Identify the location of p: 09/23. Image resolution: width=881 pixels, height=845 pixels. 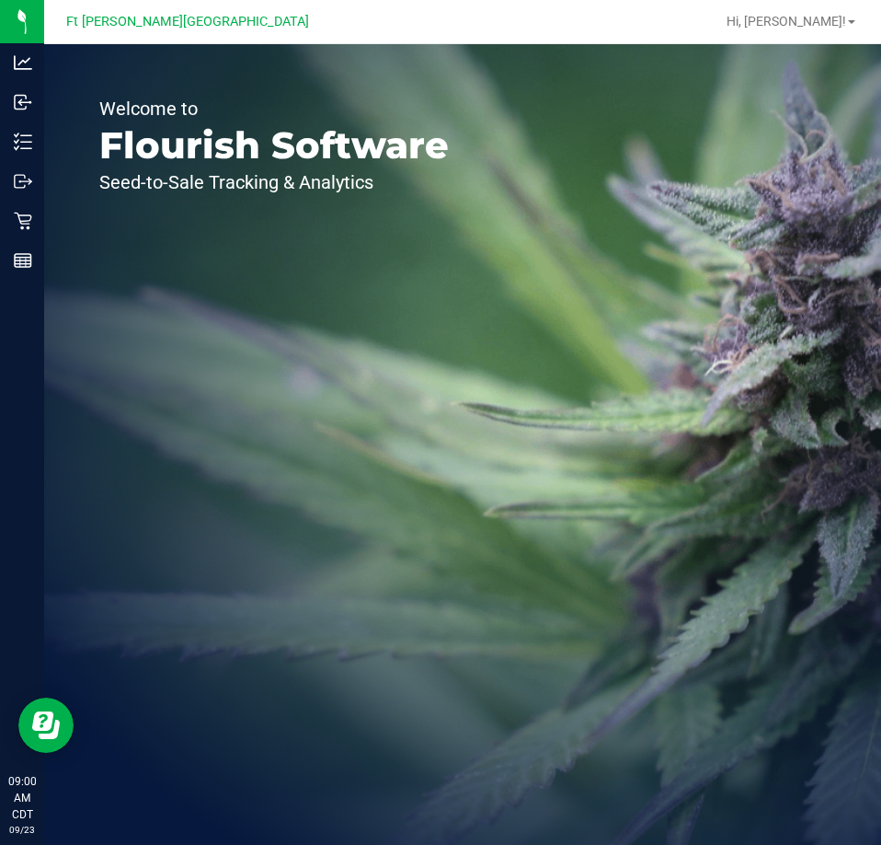
(22, 829).